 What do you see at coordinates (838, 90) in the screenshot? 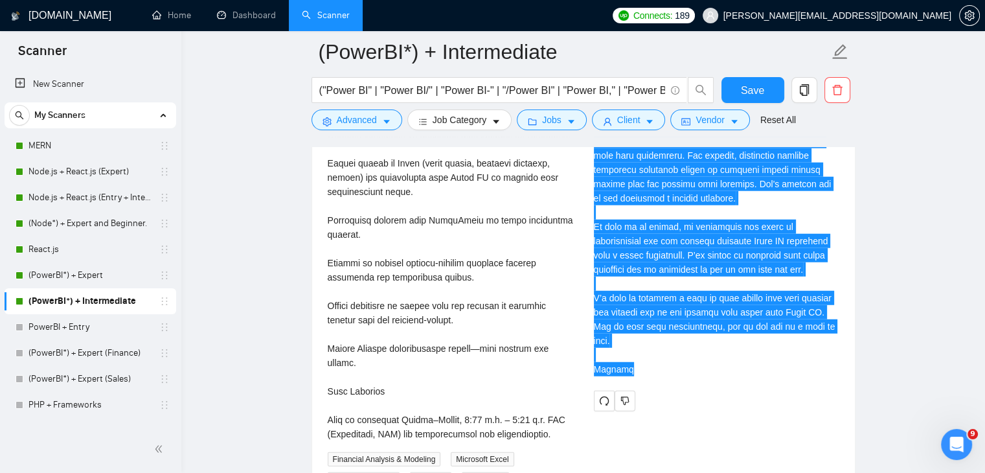
I see `button: delete` at bounding box center [838, 90].